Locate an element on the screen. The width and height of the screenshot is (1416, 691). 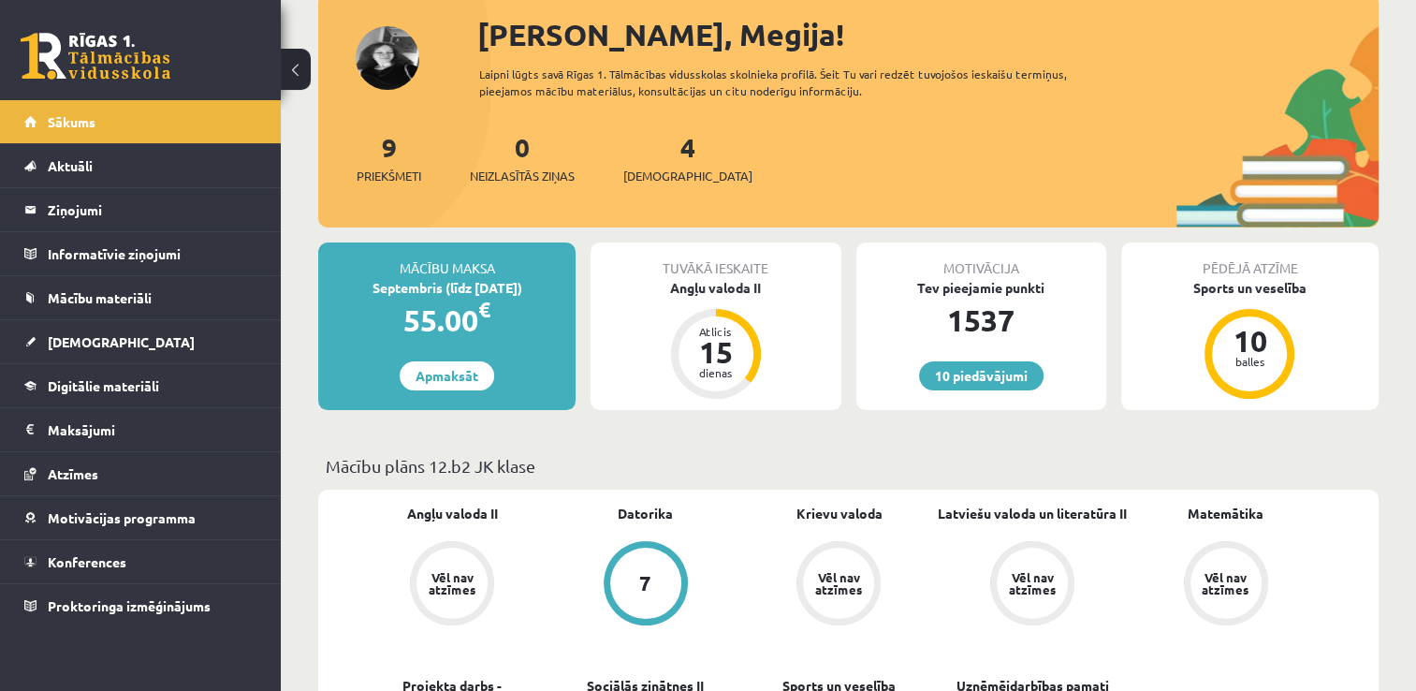
span: Proktoringa izmēģinājums is located at coordinates (129, 605).